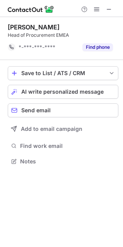  What do you see at coordinates (68, 146) in the screenshot?
I see `span: Find work email` at bounding box center [68, 146].